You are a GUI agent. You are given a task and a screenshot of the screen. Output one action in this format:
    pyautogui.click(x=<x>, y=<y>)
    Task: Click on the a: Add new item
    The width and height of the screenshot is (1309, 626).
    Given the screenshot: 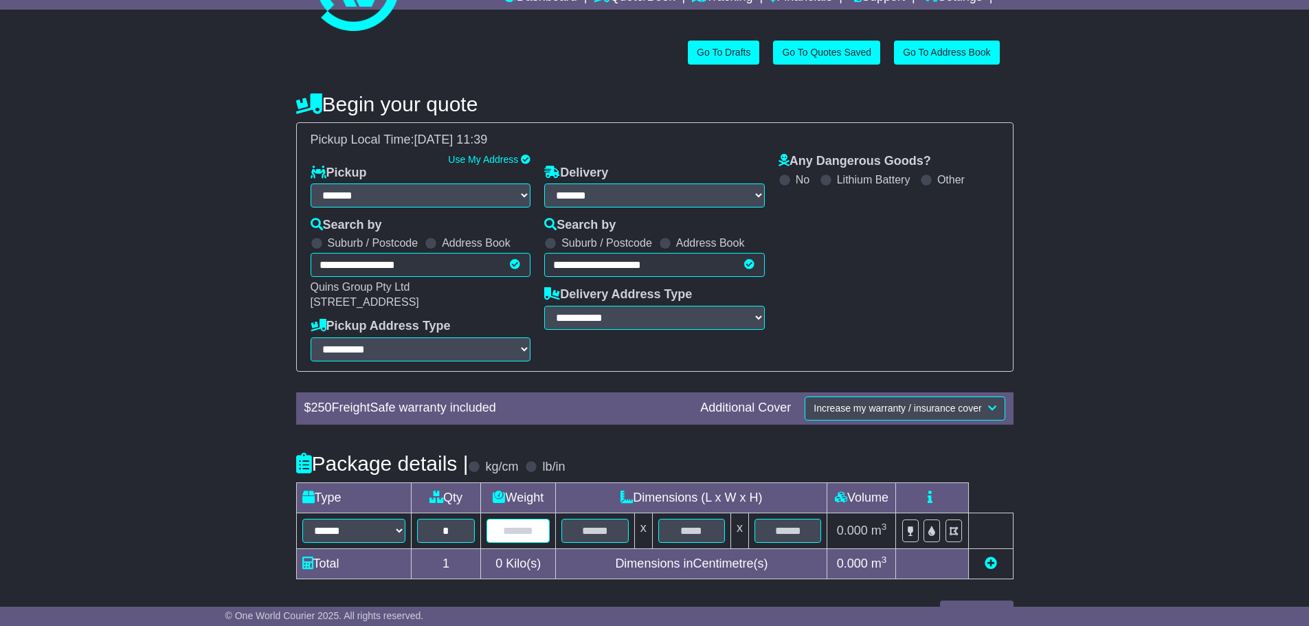 What is the action you would take?
    pyautogui.click(x=991, y=563)
    